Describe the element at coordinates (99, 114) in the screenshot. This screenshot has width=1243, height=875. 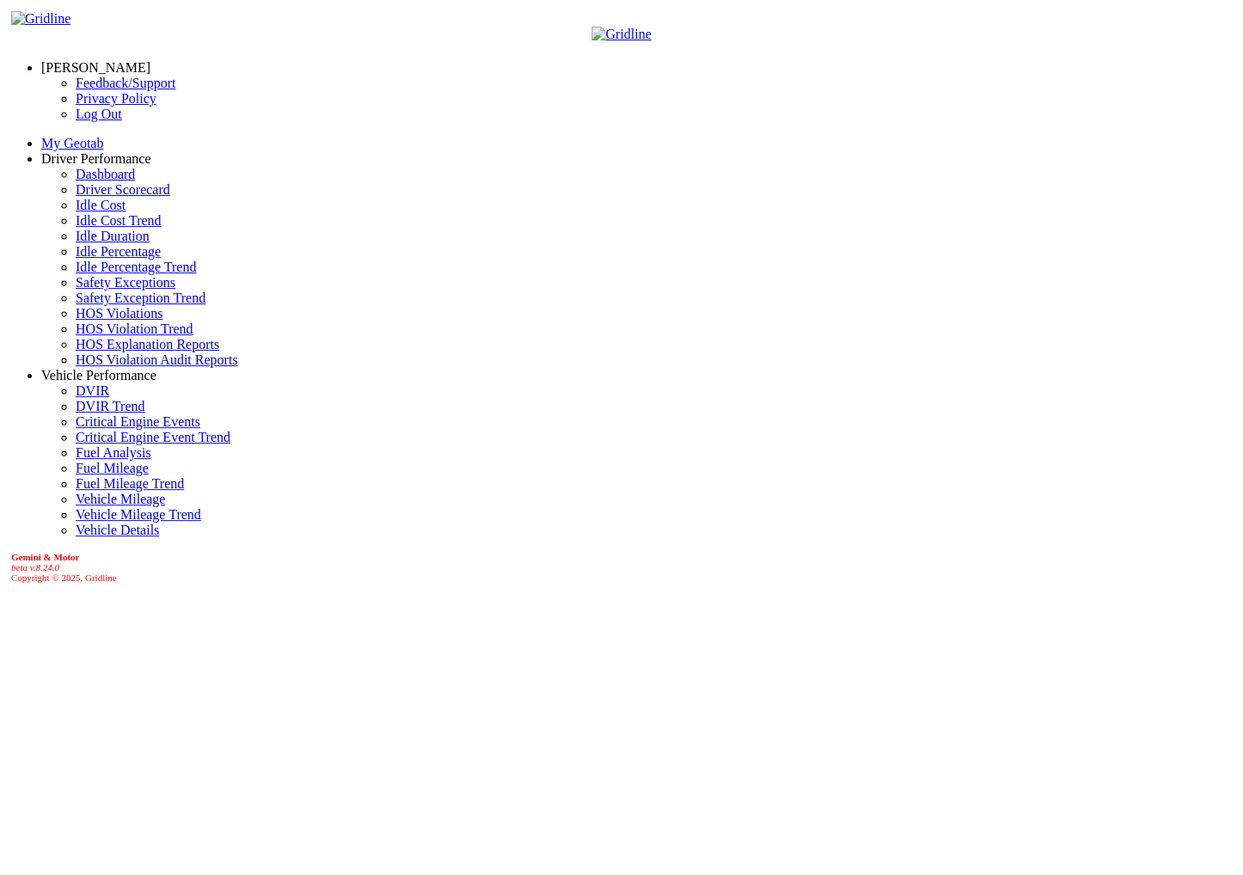
I see `a: Log Out` at that location.